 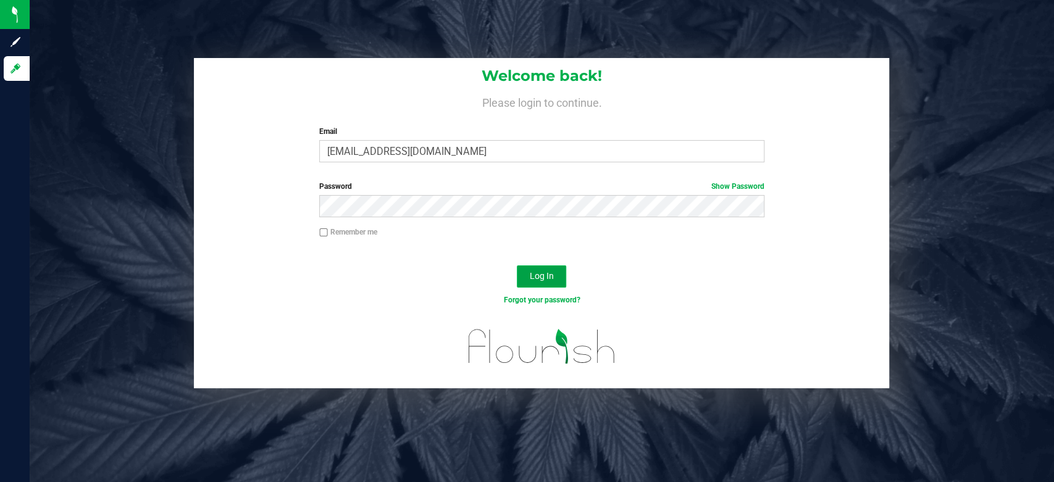 What do you see at coordinates (541, 346) in the screenshot?
I see `img: flourish_logo.svg` at bounding box center [541, 346].